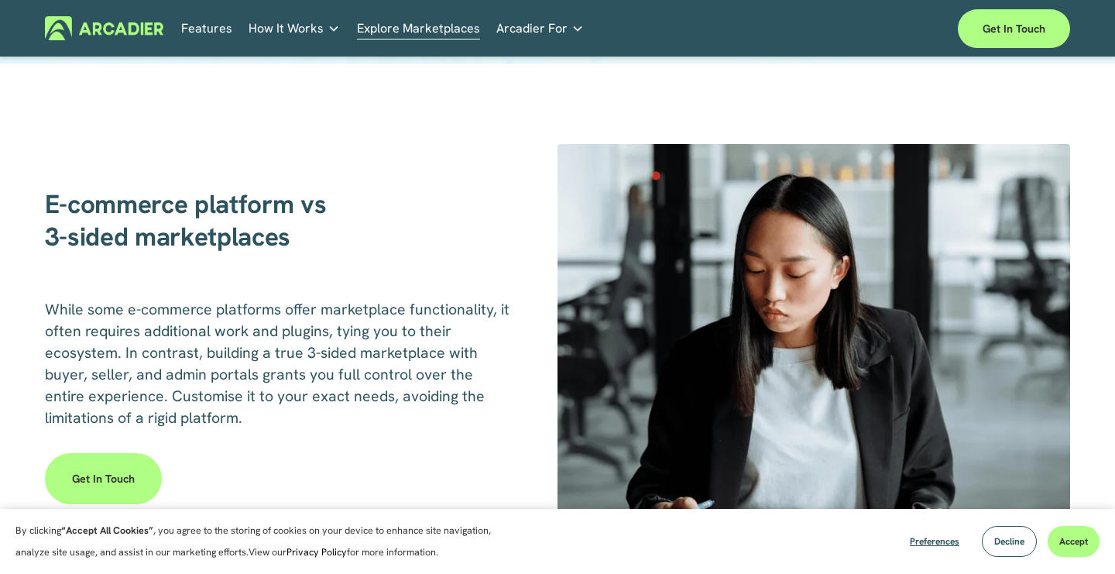  Describe the element at coordinates (935, 541) in the screenshot. I see `button: Preferences` at that location.